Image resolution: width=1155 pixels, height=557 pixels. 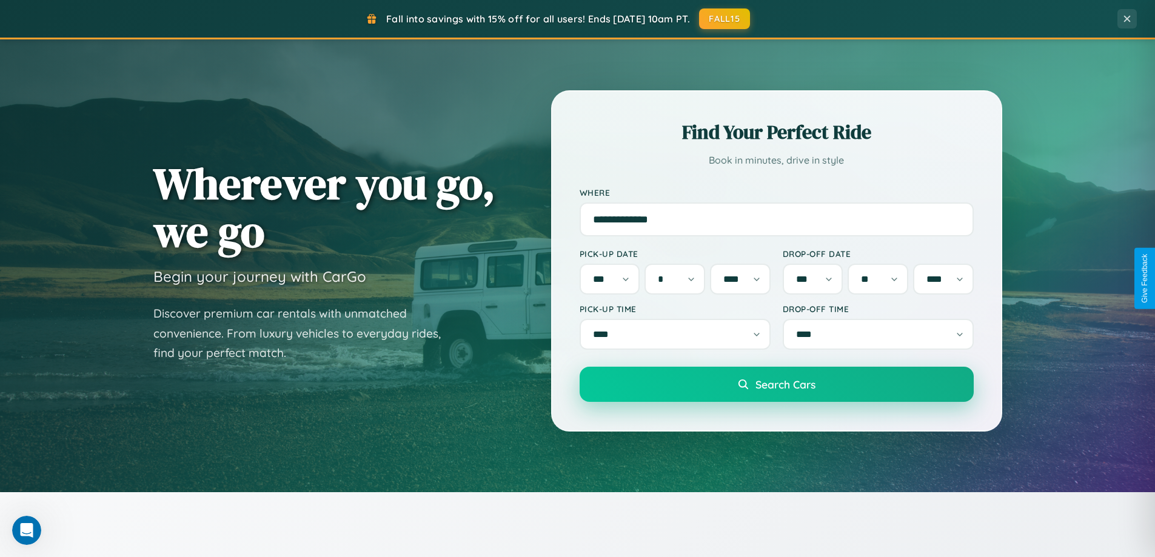 I want to click on div: Give Feedback, so click(x=1145, y=278).